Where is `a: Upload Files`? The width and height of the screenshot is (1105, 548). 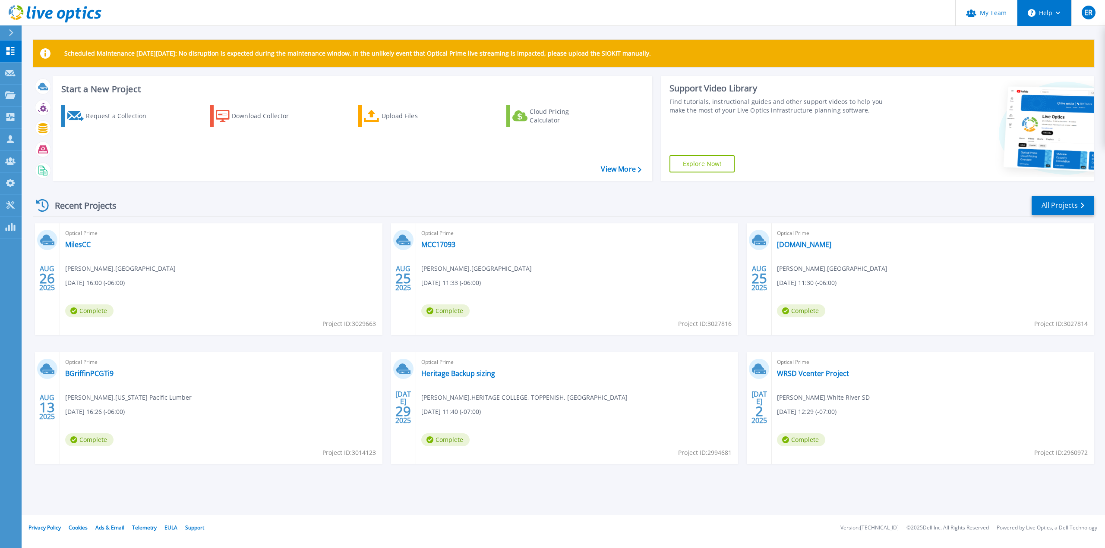
a: Upload Files is located at coordinates (406, 116).